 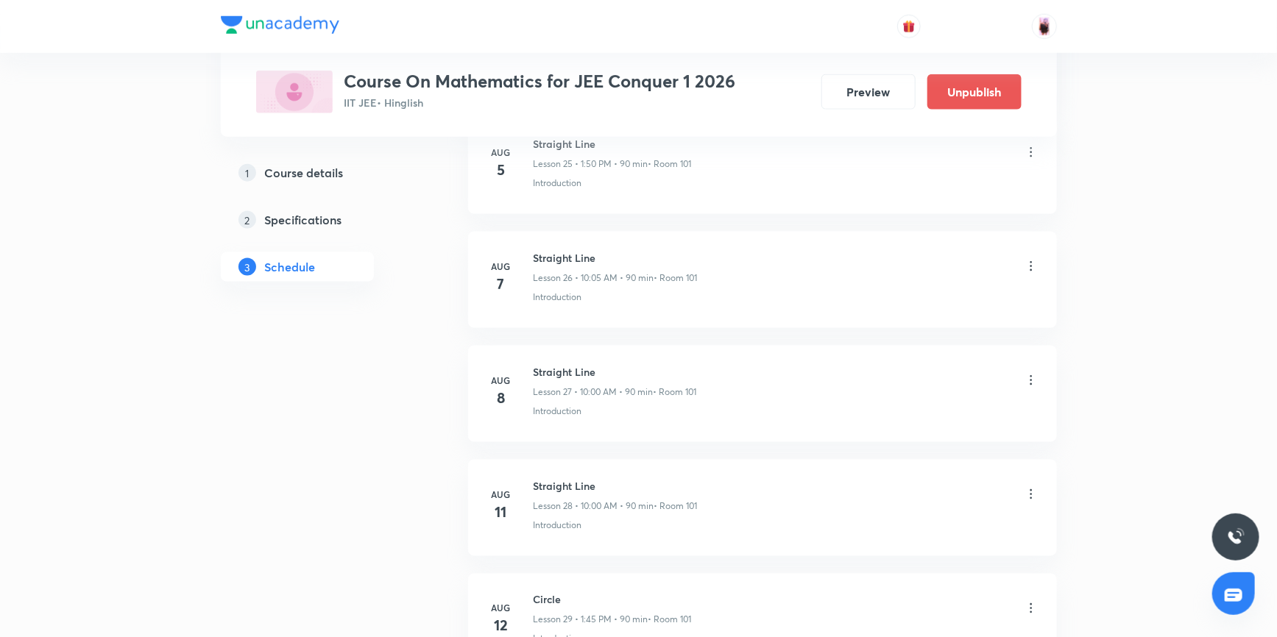 I want to click on button: Unpublish, so click(x=974, y=92).